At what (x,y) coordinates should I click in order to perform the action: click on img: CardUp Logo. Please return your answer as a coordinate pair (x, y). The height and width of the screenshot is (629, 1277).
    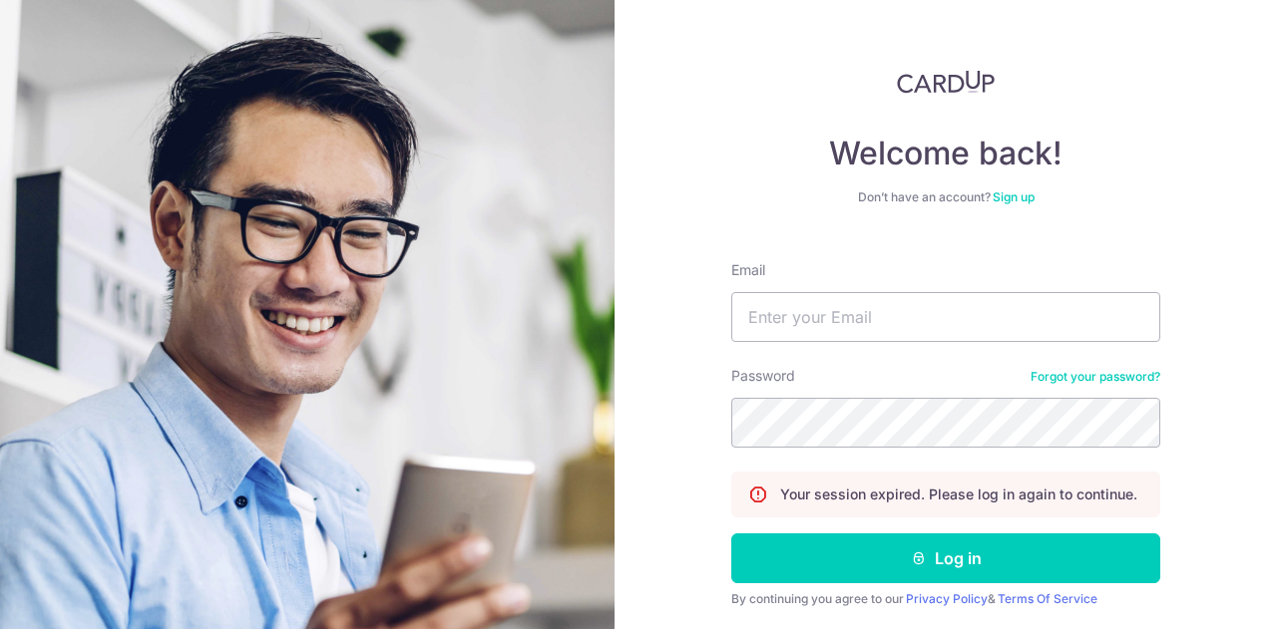
    Looking at the image, I should click on (946, 82).